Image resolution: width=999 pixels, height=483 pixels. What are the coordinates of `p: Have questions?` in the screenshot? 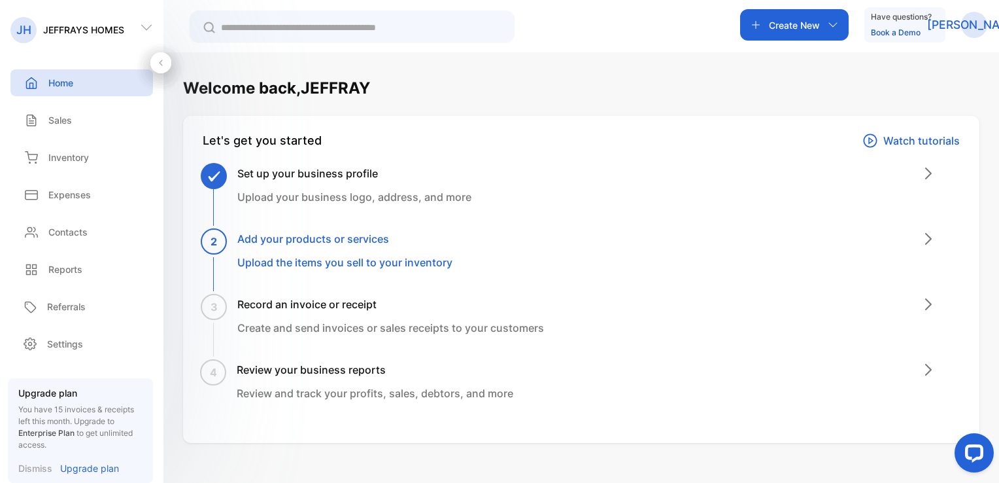 It's located at (901, 17).